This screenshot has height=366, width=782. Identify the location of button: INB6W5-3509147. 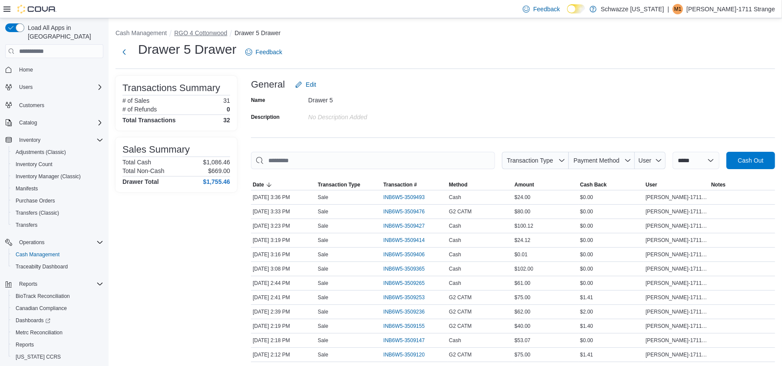
(408, 341).